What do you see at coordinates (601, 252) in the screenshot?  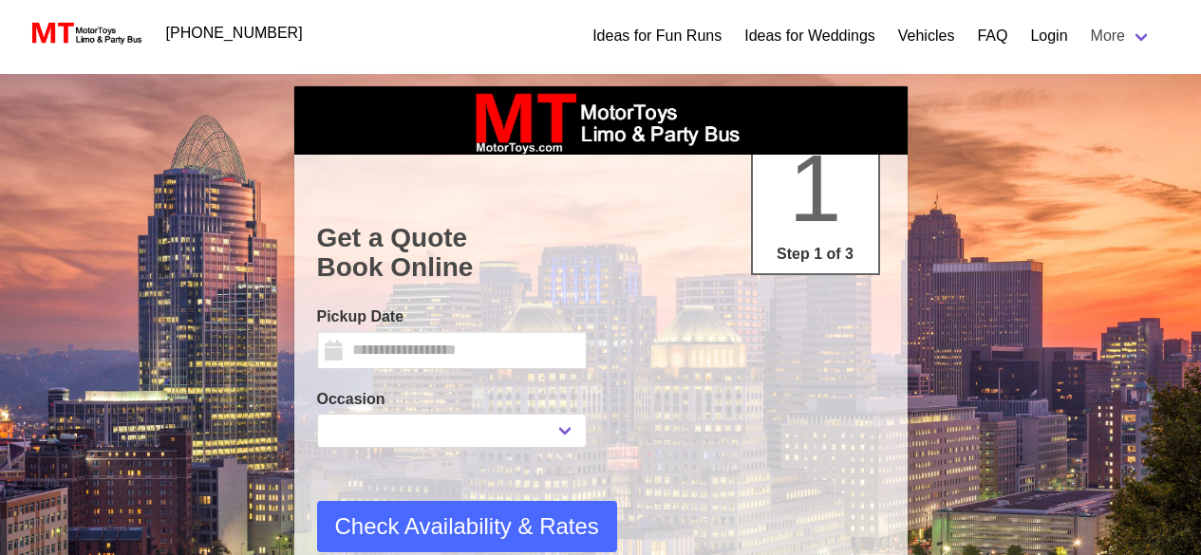 I see `h1: Get a Quote Book Online` at bounding box center [601, 252].